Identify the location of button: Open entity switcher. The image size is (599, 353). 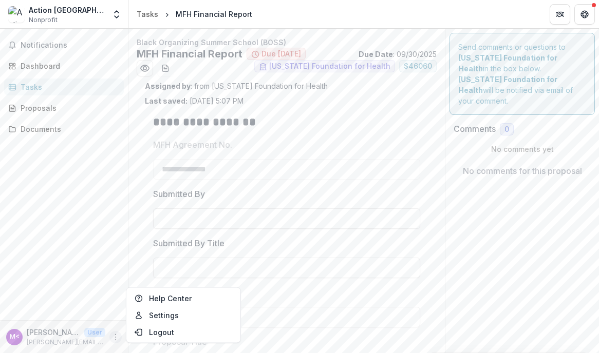
(117, 14).